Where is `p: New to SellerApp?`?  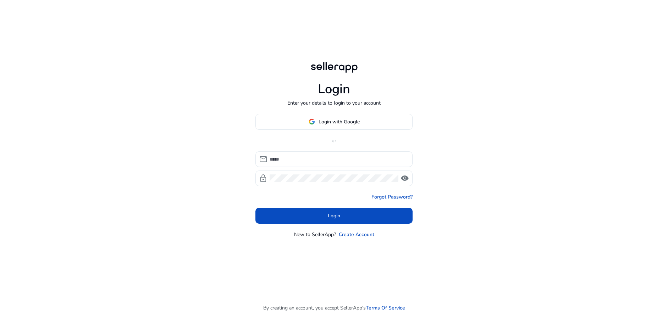 p: New to SellerApp? is located at coordinates (315, 234).